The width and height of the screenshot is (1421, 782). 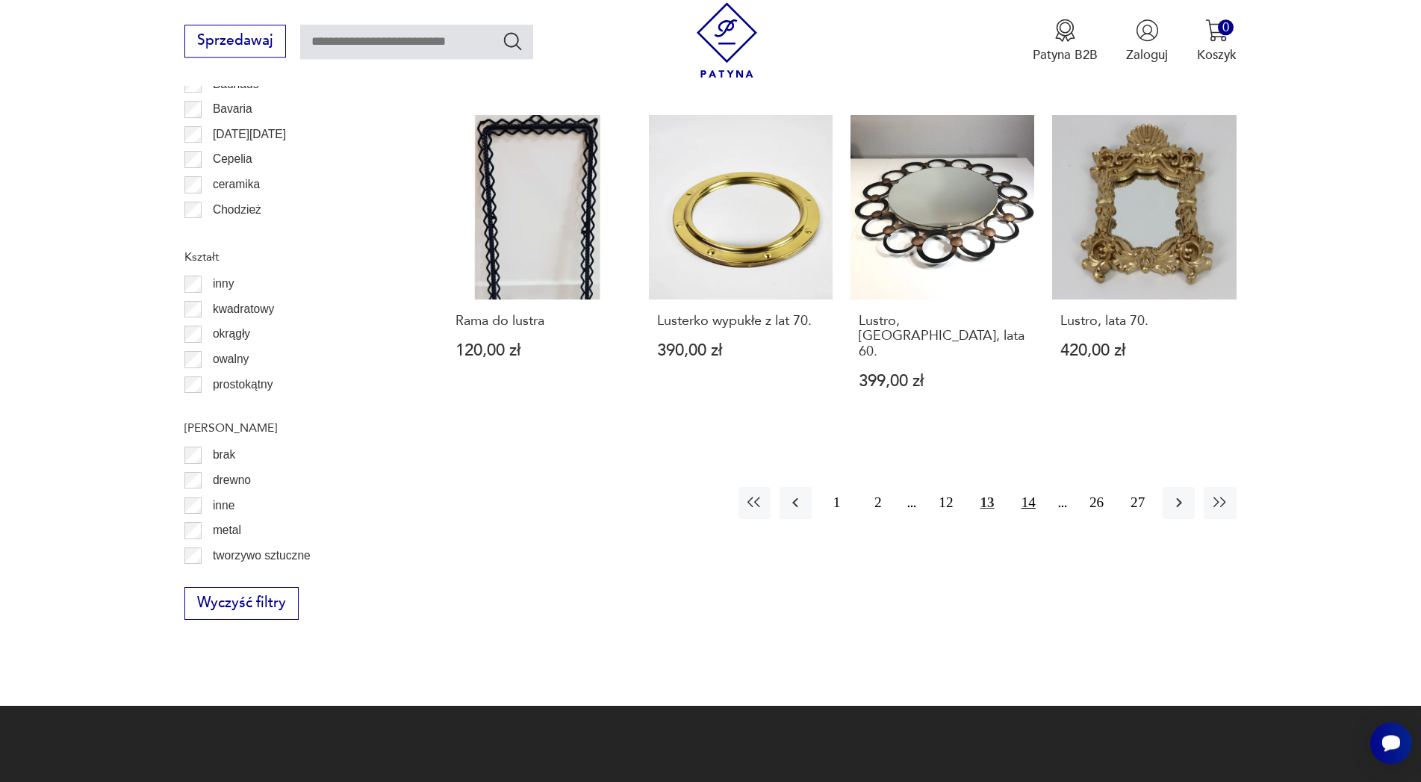 What do you see at coordinates (539, 350) in the screenshot?
I see `p: 120,00 zł` at bounding box center [539, 350].